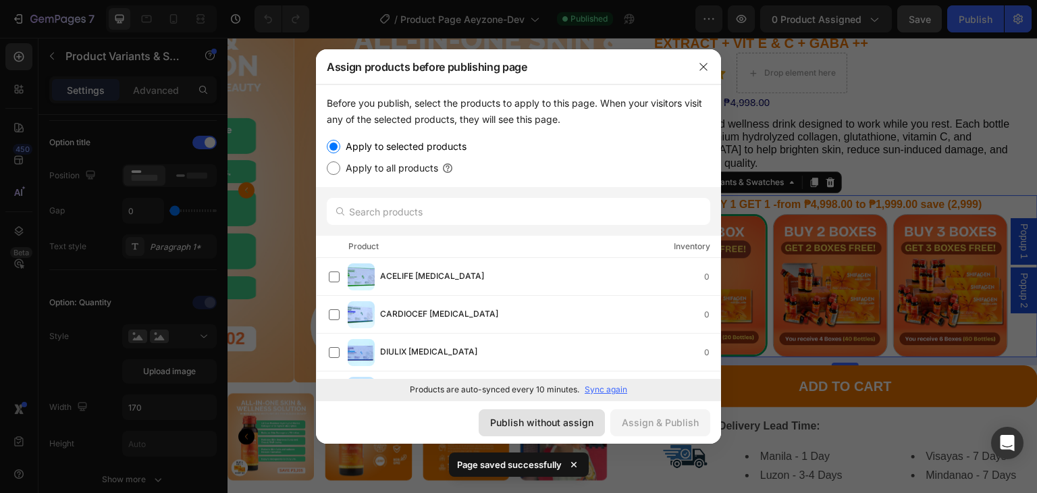 The height and width of the screenshot is (493, 1037). Describe the element at coordinates (509, 465) in the screenshot. I see `p: Page saved successfully` at that location.